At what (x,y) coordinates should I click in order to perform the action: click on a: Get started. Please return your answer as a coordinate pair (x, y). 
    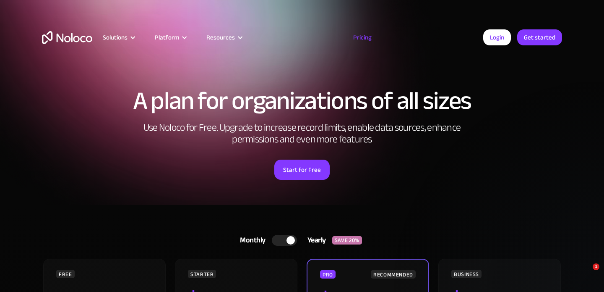
    Looking at the image, I should click on (539, 37).